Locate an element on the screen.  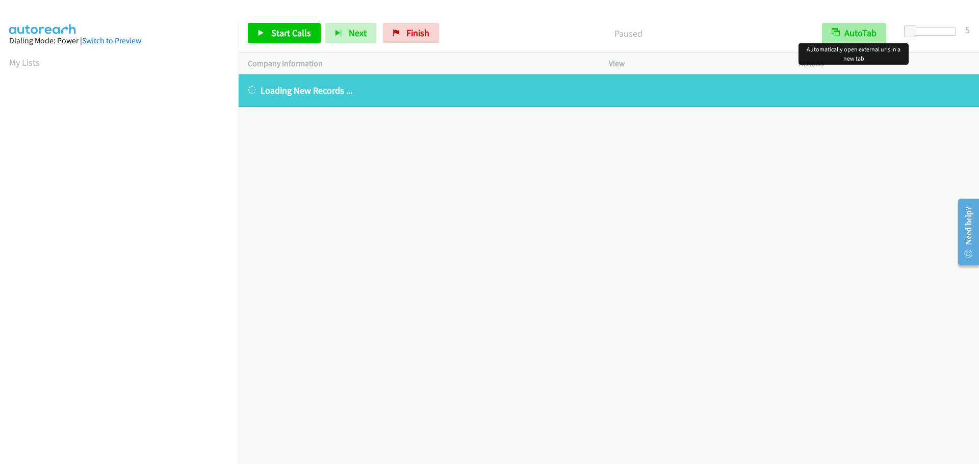
button: AutoTab is located at coordinates (854, 33).